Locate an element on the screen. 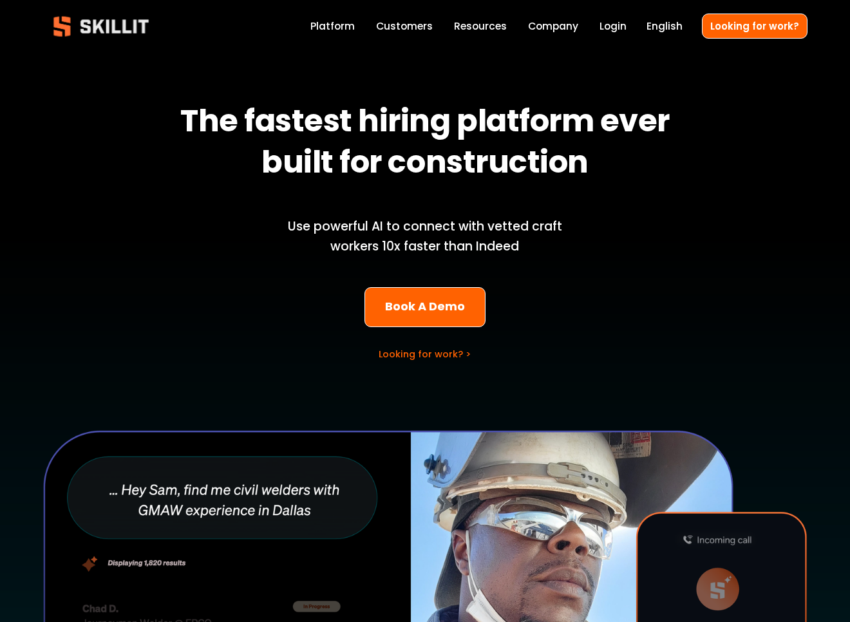 Image resolution: width=850 pixels, height=622 pixels. img: Skillit is located at coordinates (101, 26).